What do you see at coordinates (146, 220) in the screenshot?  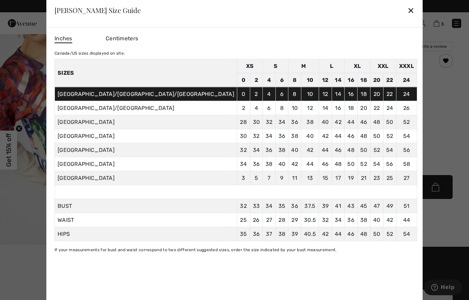 I see `td: WAIST` at bounding box center [146, 220].